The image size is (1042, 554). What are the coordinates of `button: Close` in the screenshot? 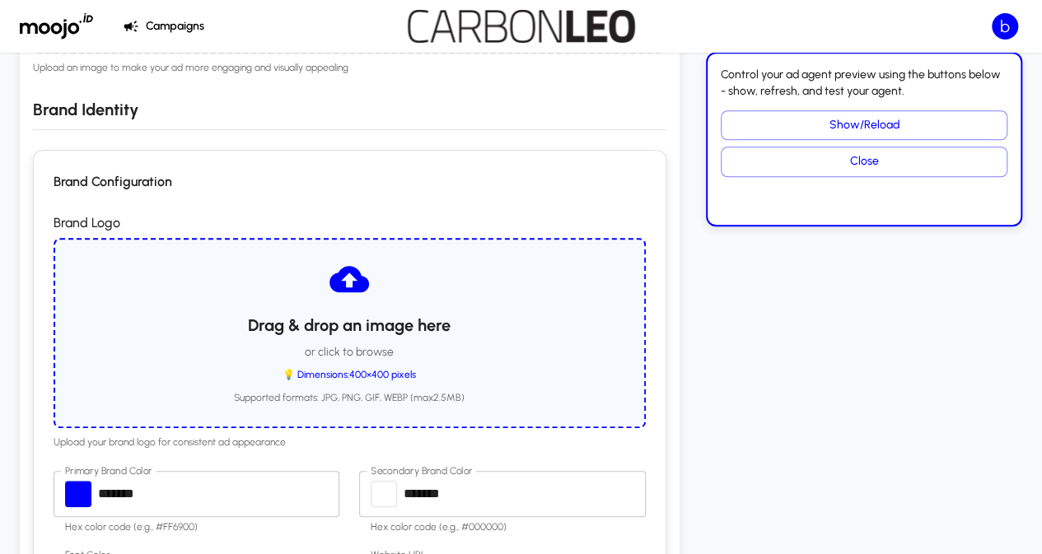 It's located at (864, 161).